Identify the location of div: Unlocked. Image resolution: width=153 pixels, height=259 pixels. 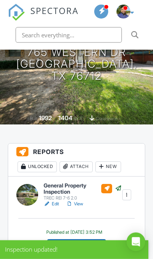
(37, 167).